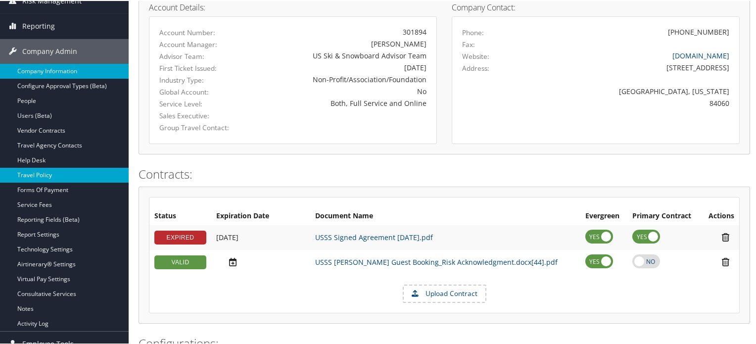 This screenshot has width=756, height=344. Describe the element at coordinates (445, 215) in the screenshot. I see `th: Document Name` at that location.